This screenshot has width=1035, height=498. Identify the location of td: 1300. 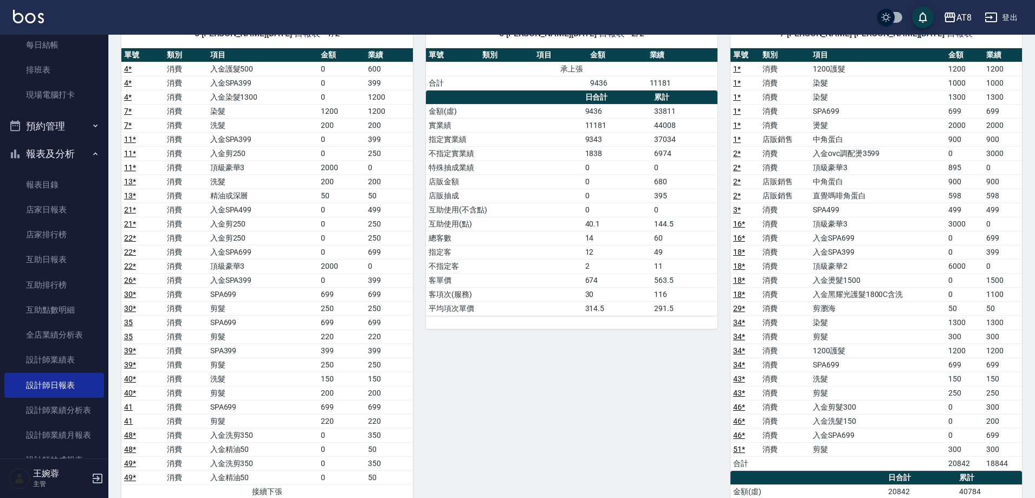
(964, 322).